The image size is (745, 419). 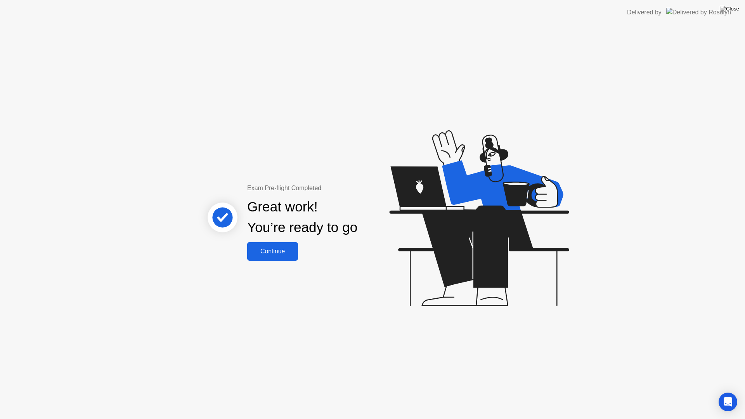 I want to click on img: Delivered by Rosalyn, so click(x=699, y=12).